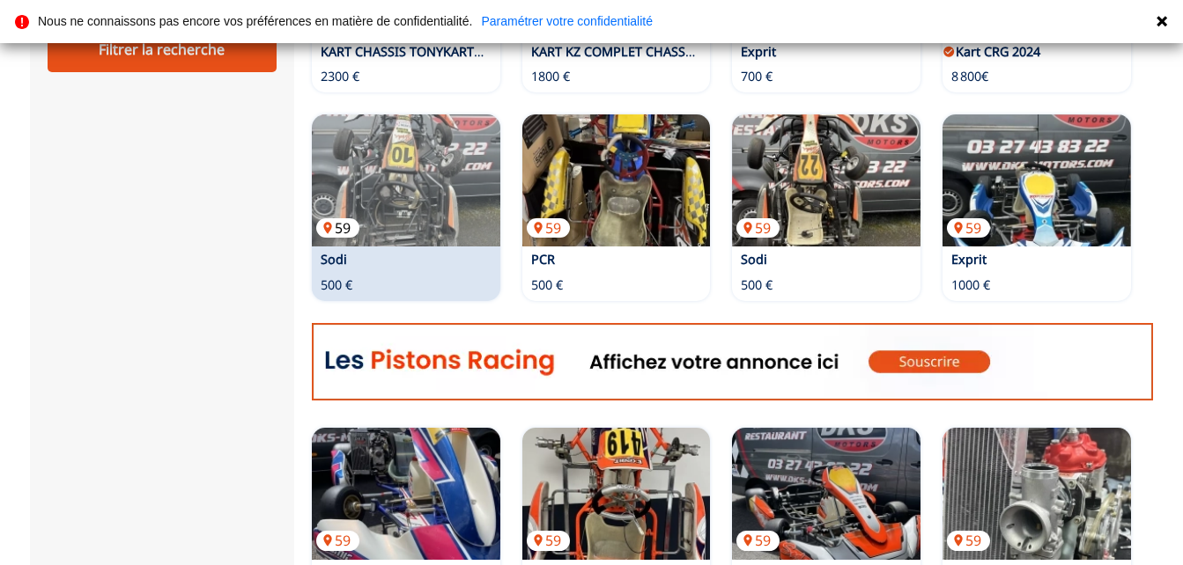  I want to click on img: PCR, so click(617, 181).